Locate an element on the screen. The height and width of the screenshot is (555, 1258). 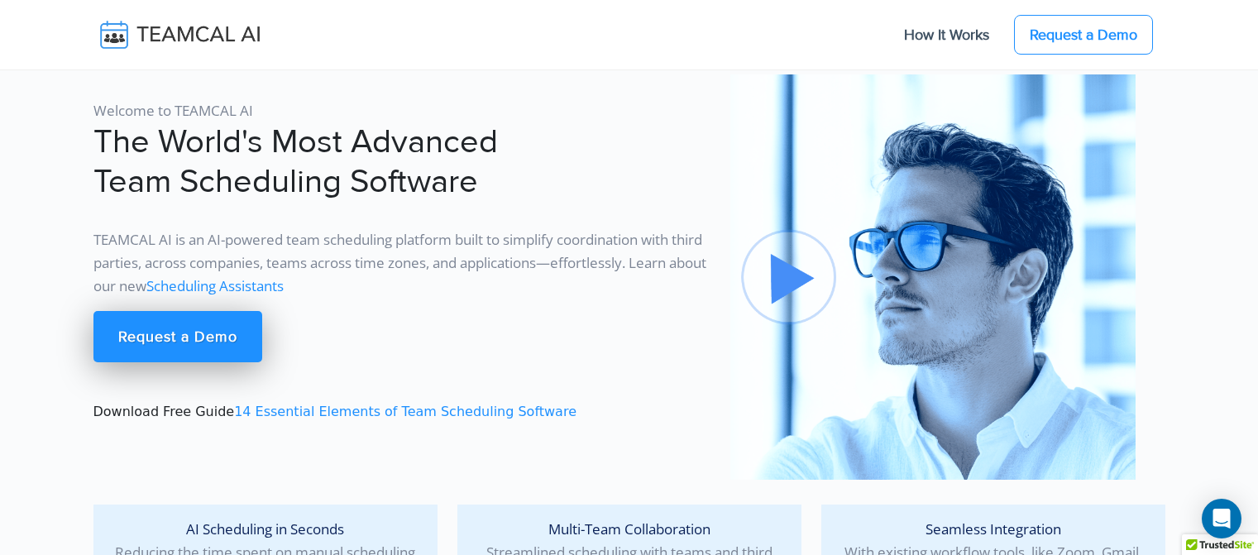
span: Multi-Team Collaboration is located at coordinates (630, 529).